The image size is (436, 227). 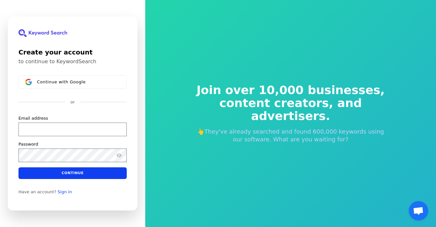 I want to click on img: Sign in with Google, so click(x=28, y=82).